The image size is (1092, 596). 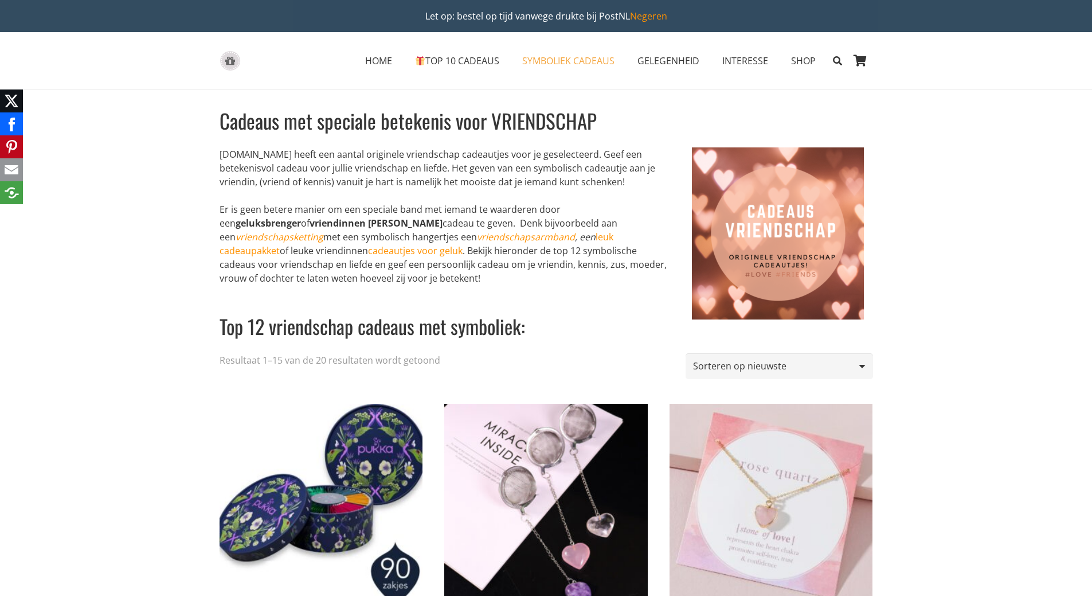 I want to click on a: vriendschapsarmband, so click(x=526, y=237).